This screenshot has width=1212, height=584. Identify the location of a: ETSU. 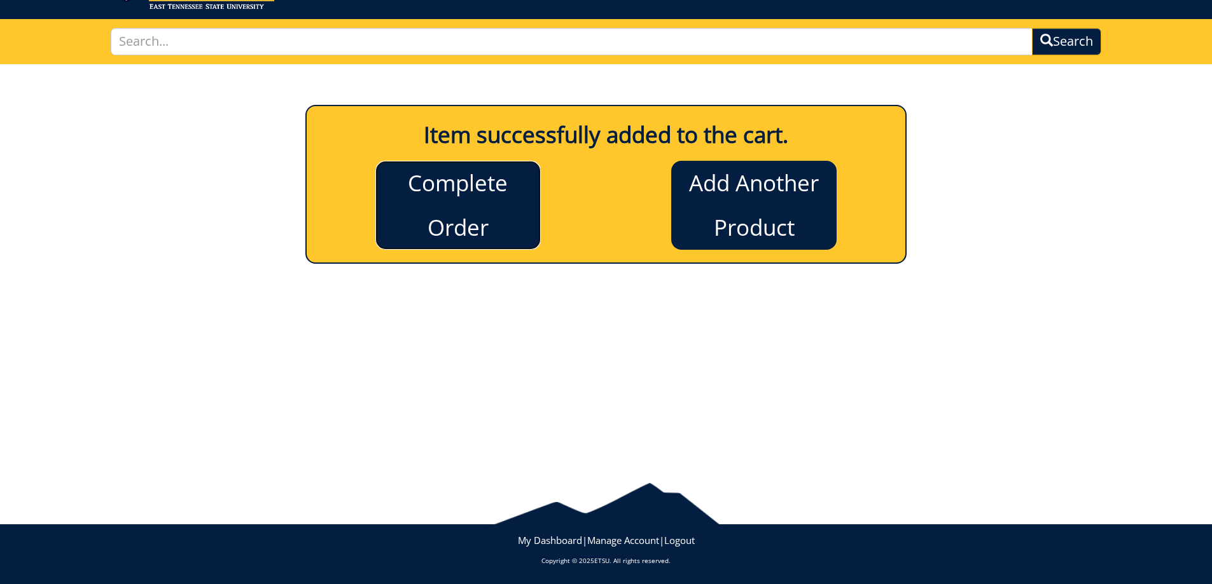
(602, 561).